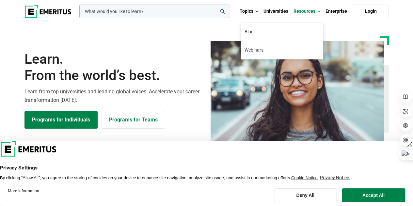 This screenshot has height=206, width=413. I want to click on a: Login, so click(371, 11).